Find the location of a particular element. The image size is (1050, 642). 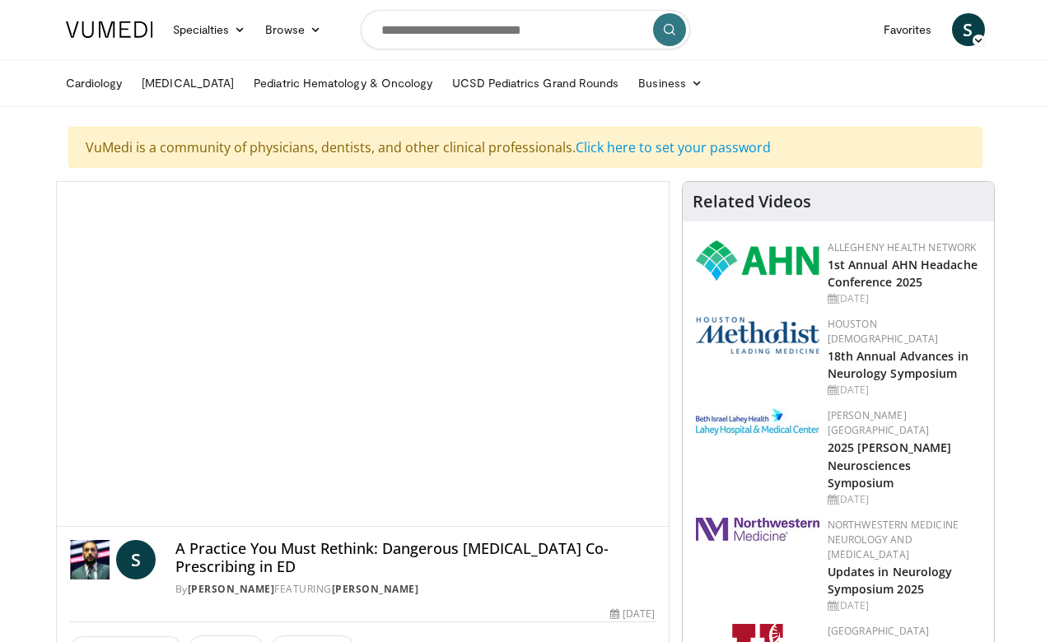

div: VuMedi is a community of physicians, dentists, and other clinical professionals. is located at coordinates (525, 147).